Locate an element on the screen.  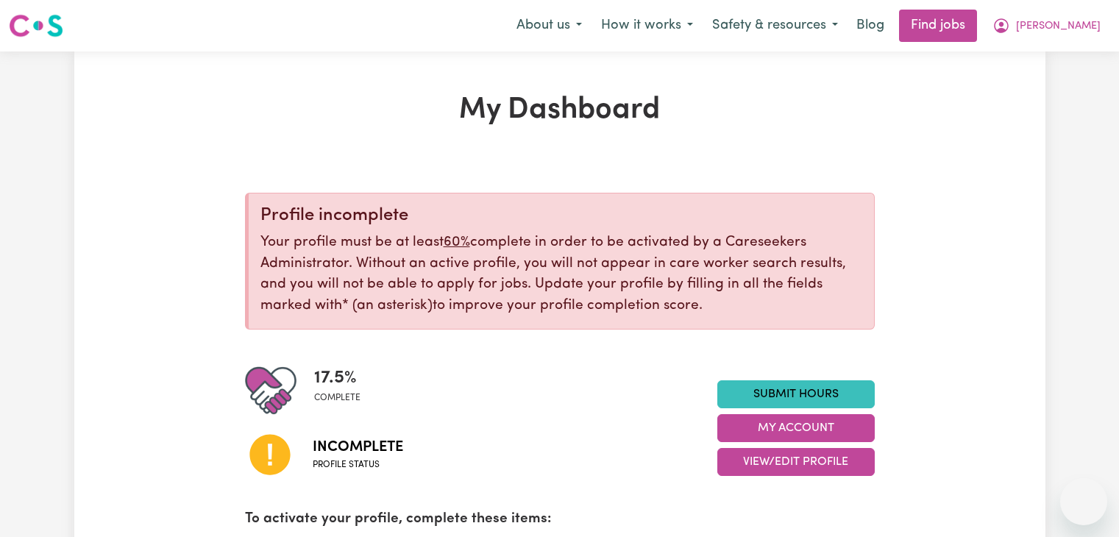
button: About us is located at coordinates (549, 26).